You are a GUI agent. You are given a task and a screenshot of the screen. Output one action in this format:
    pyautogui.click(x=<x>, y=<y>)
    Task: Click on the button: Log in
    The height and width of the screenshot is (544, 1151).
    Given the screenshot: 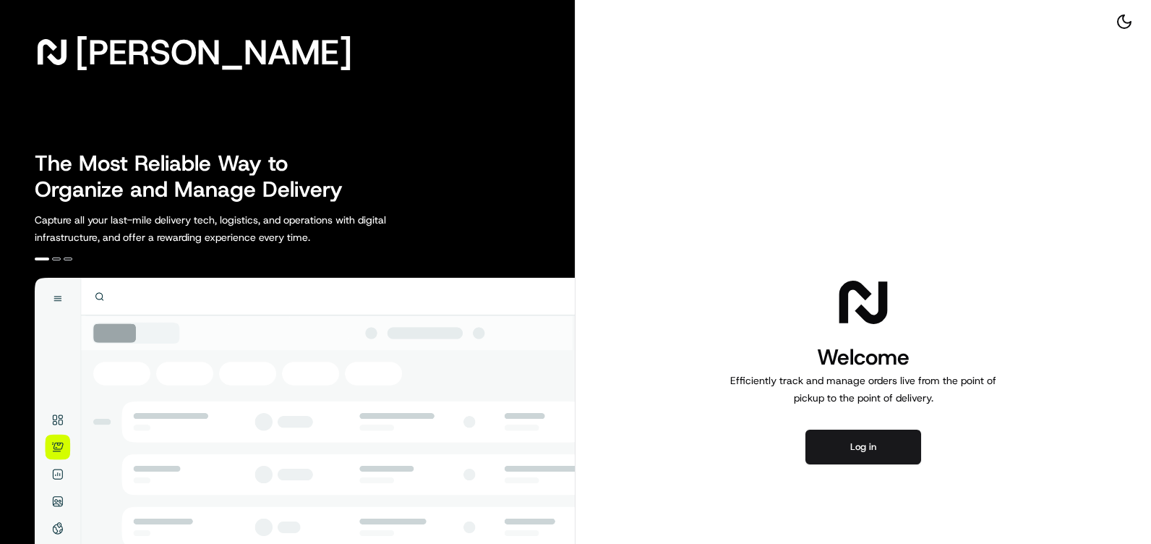 What is the action you would take?
    pyautogui.click(x=863, y=447)
    